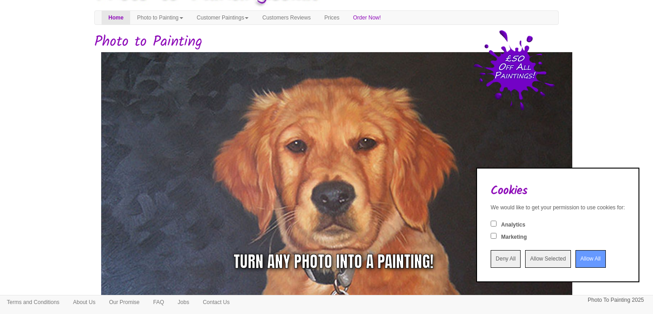 This screenshot has width=653, height=314. What do you see at coordinates (223, 18) in the screenshot?
I see `a: Customer Paintings` at bounding box center [223, 18].